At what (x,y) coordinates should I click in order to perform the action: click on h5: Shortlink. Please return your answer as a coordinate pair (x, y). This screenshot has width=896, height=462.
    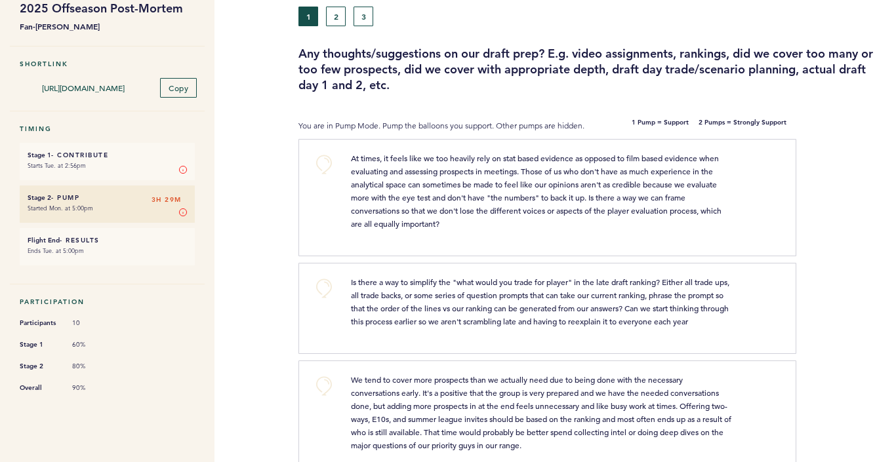
    Looking at the image, I should click on (107, 64).